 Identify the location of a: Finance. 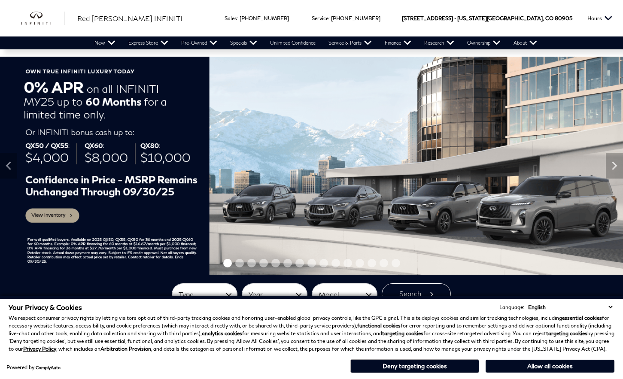
(398, 43).